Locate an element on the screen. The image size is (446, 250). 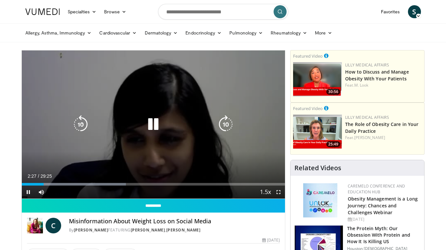
a: CaReMeLO Conference and Education Hub is located at coordinates (377, 189).